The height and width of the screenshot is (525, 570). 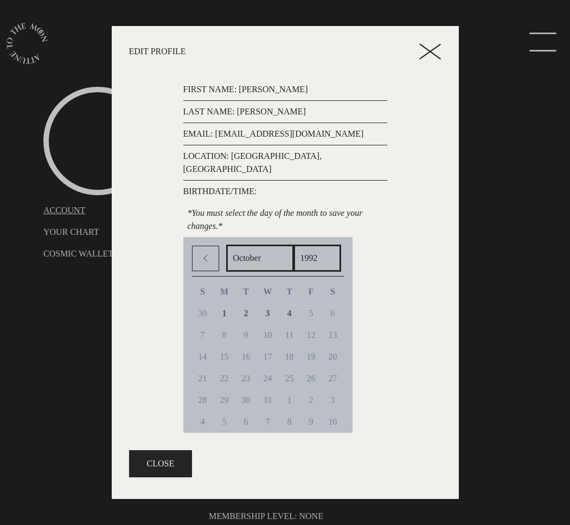 What do you see at coordinates (285, 220) in the screenshot?
I see `p: *You must select the day of the month to save your changes.*` at bounding box center [285, 220].